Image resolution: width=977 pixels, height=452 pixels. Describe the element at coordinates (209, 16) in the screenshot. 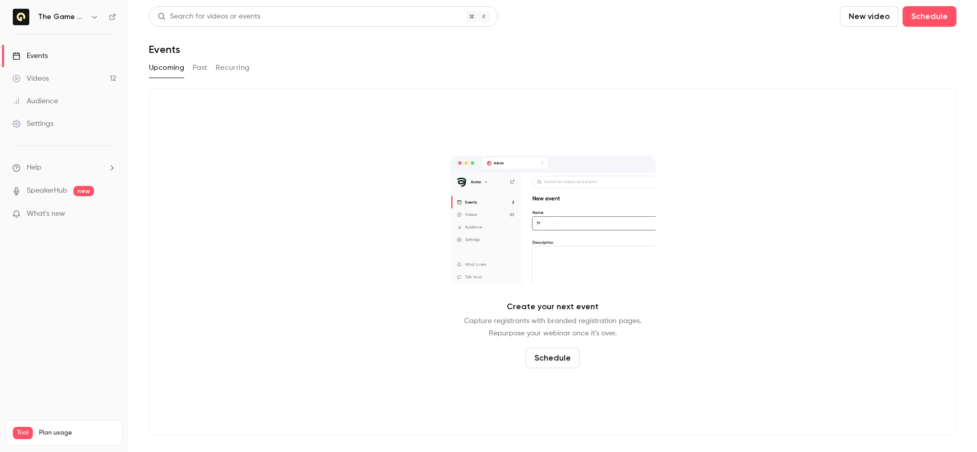

I see `div: Search for videos or events` at that location.